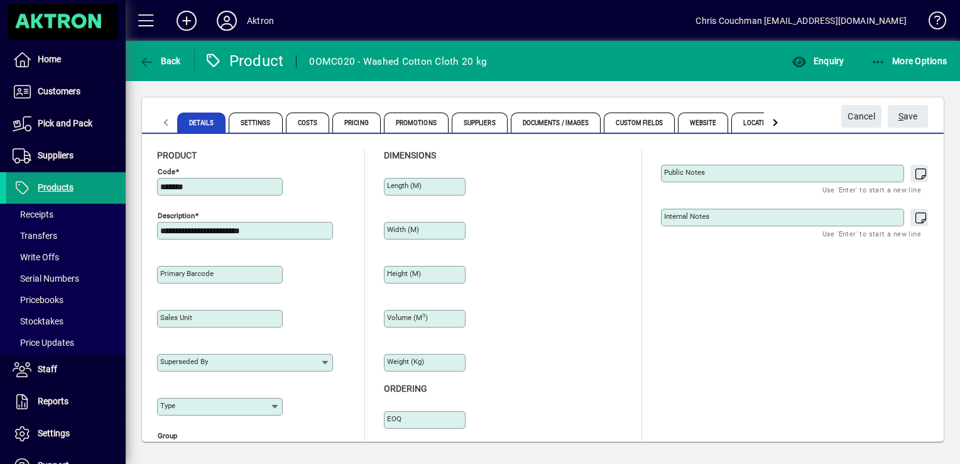 Image resolution: width=960 pixels, height=464 pixels. What do you see at coordinates (33, 214) in the screenshot?
I see `span: Receipts` at bounding box center [33, 214].